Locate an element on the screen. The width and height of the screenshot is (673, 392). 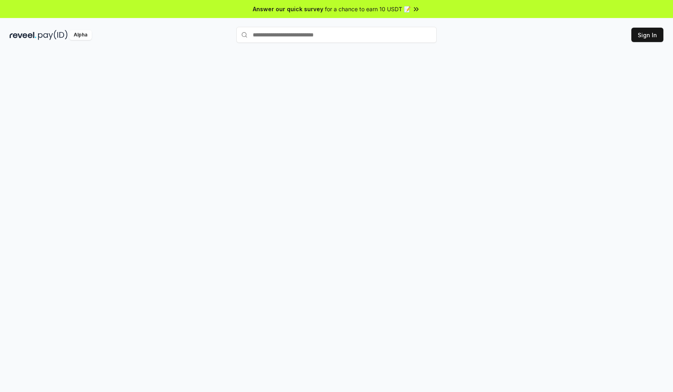
img: pay_id is located at coordinates (53, 35).